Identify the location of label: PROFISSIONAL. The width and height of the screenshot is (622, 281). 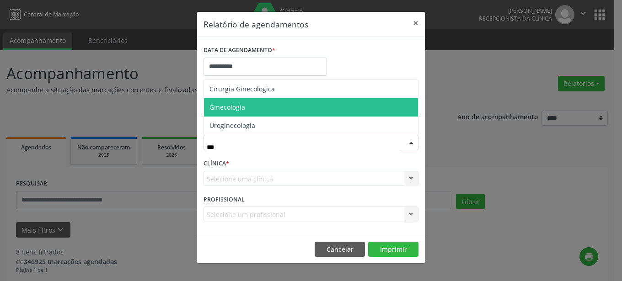
(224, 199).